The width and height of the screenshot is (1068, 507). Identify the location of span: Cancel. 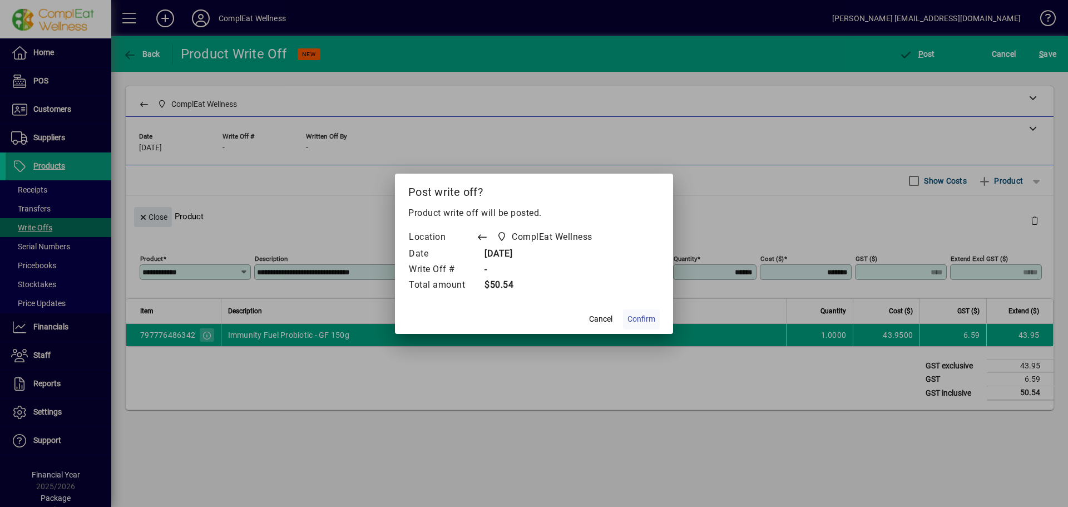
(601, 319).